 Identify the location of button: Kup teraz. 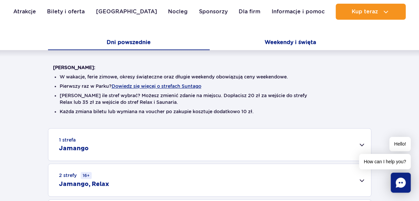
(371, 12).